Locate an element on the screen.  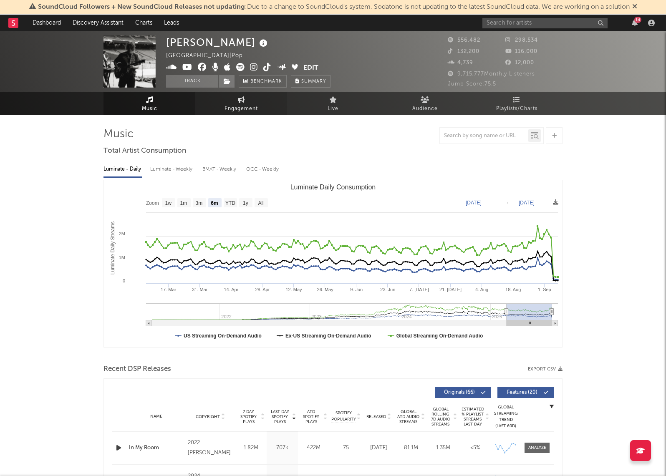
text: 1w is located at coordinates (169, 203).